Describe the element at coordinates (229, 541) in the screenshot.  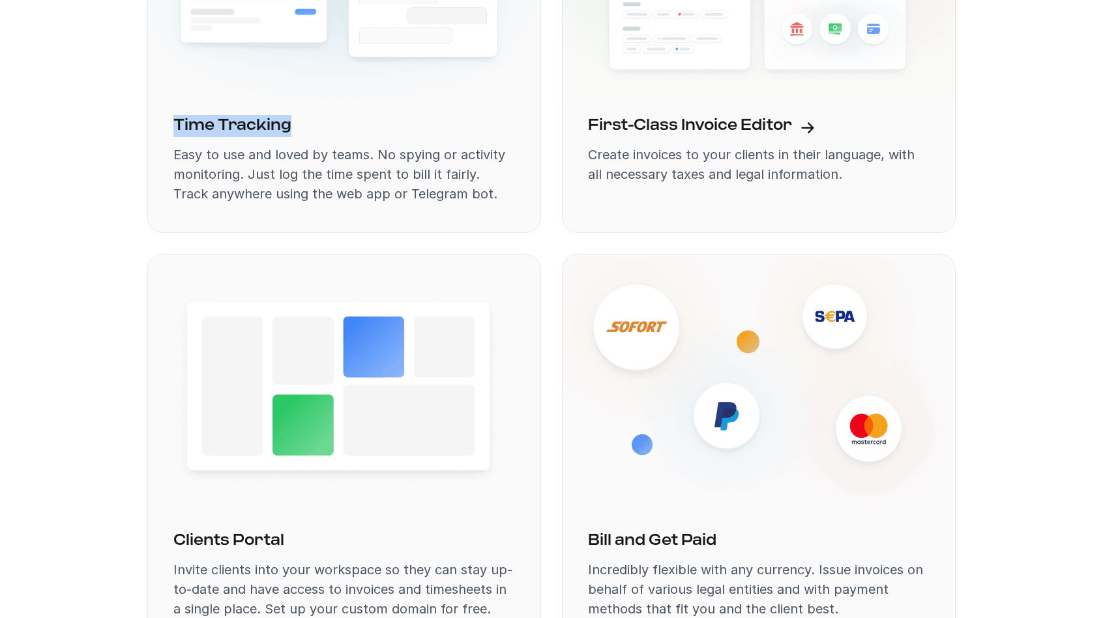
I see `h3: Clients Portal` at that location.